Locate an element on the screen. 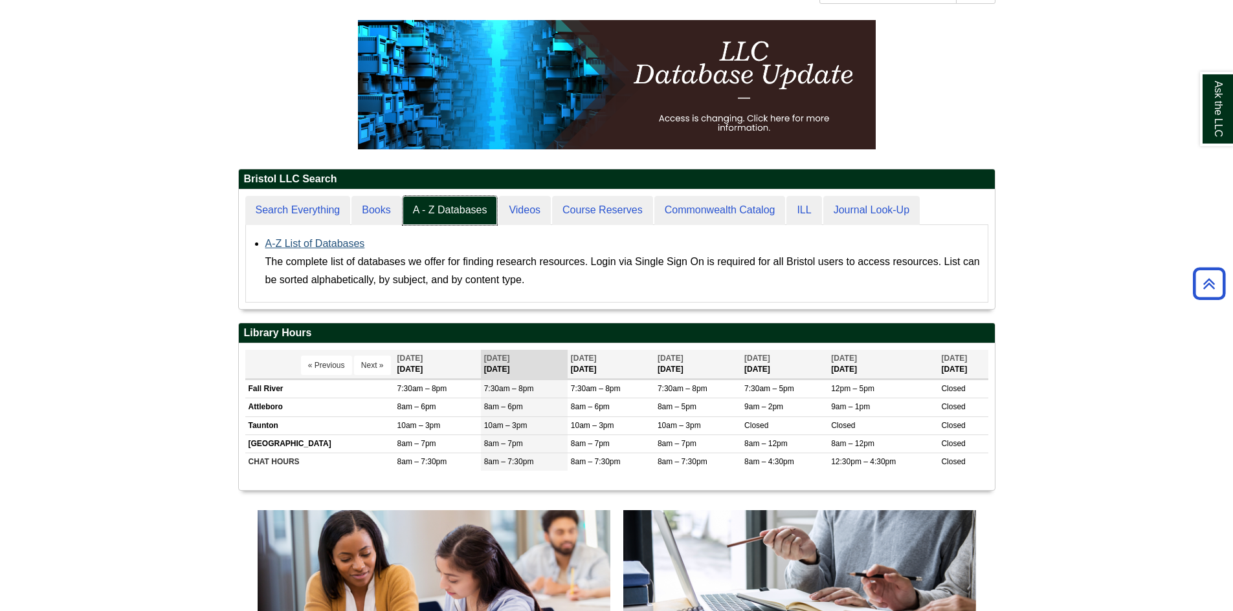 The height and width of the screenshot is (611, 1233). button: Next » is located at coordinates (372, 366).